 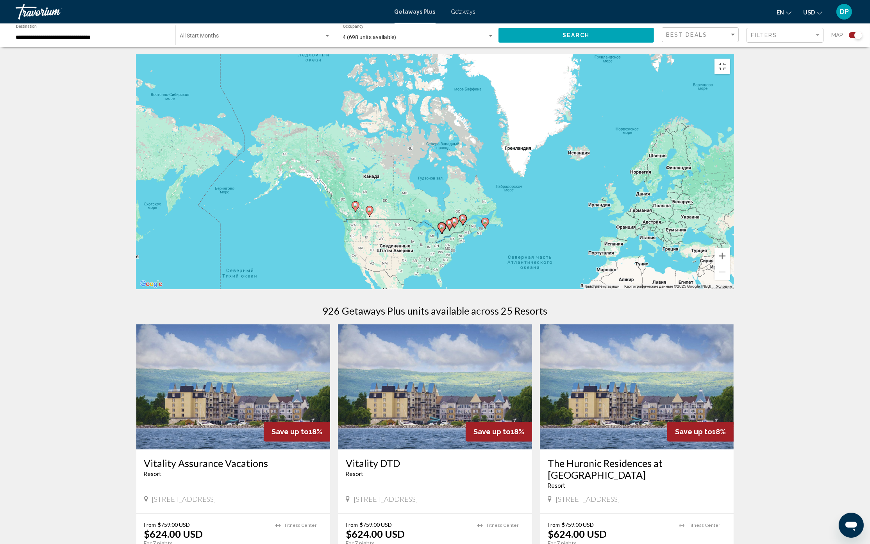 What do you see at coordinates (668, 286) in the screenshot?
I see `span: Картографические данные ©2025 Google, INEGI` at bounding box center [668, 286].